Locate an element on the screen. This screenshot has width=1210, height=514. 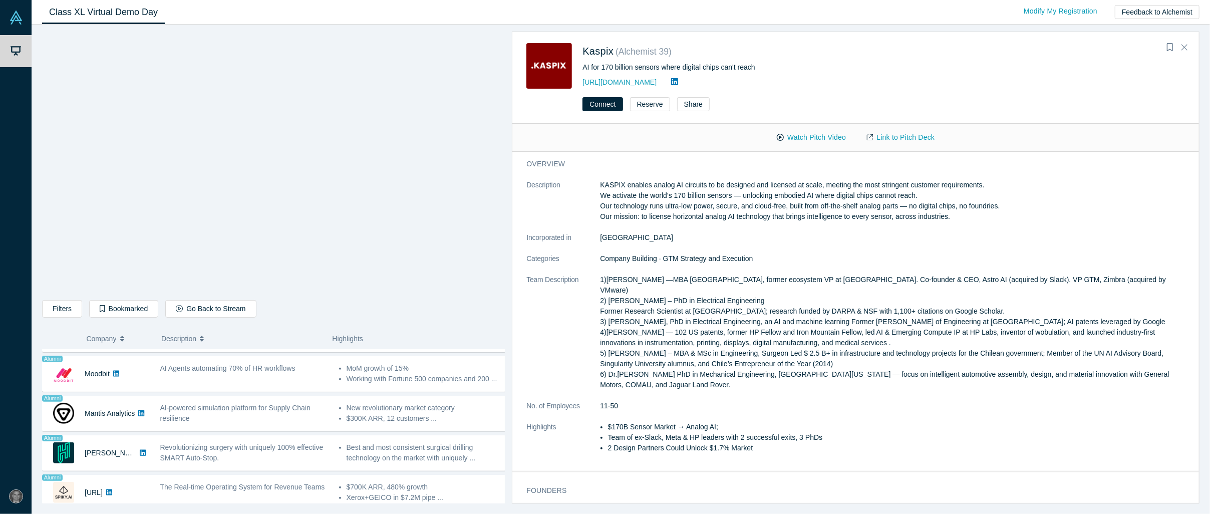
span: Highlights is located at coordinates (347, 338).